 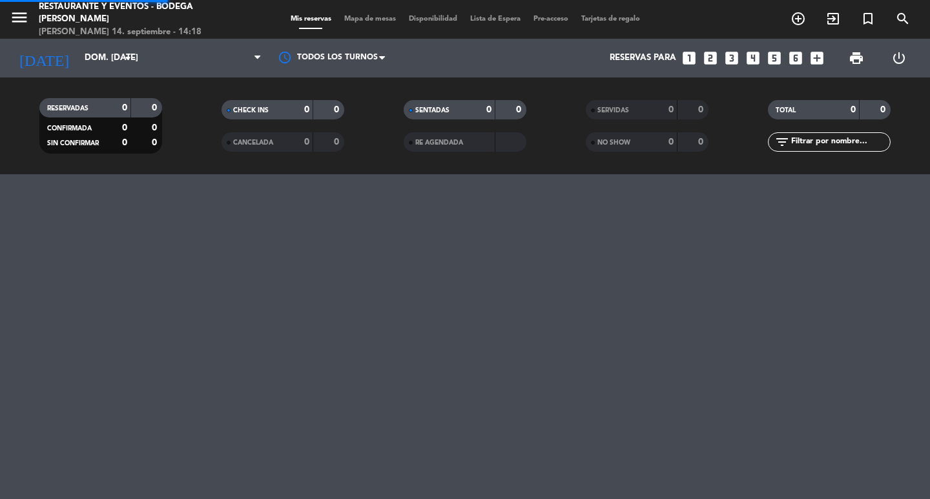 What do you see at coordinates (19, 17) in the screenshot?
I see `i: menu` at bounding box center [19, 17].